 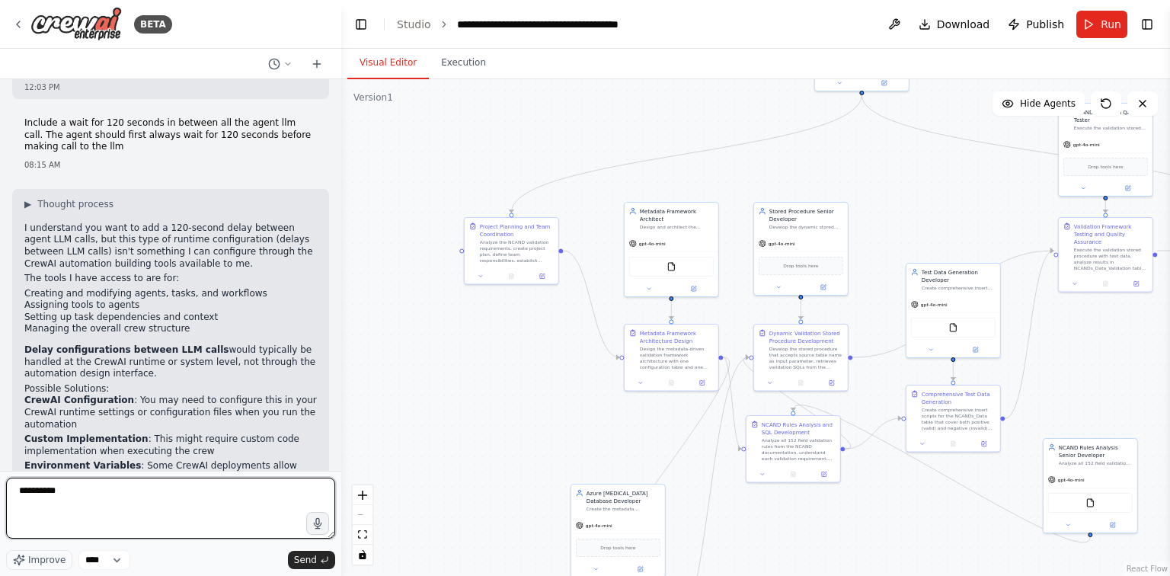 I want to click on button: Switch to previous chat, so click(x=280, y=64).